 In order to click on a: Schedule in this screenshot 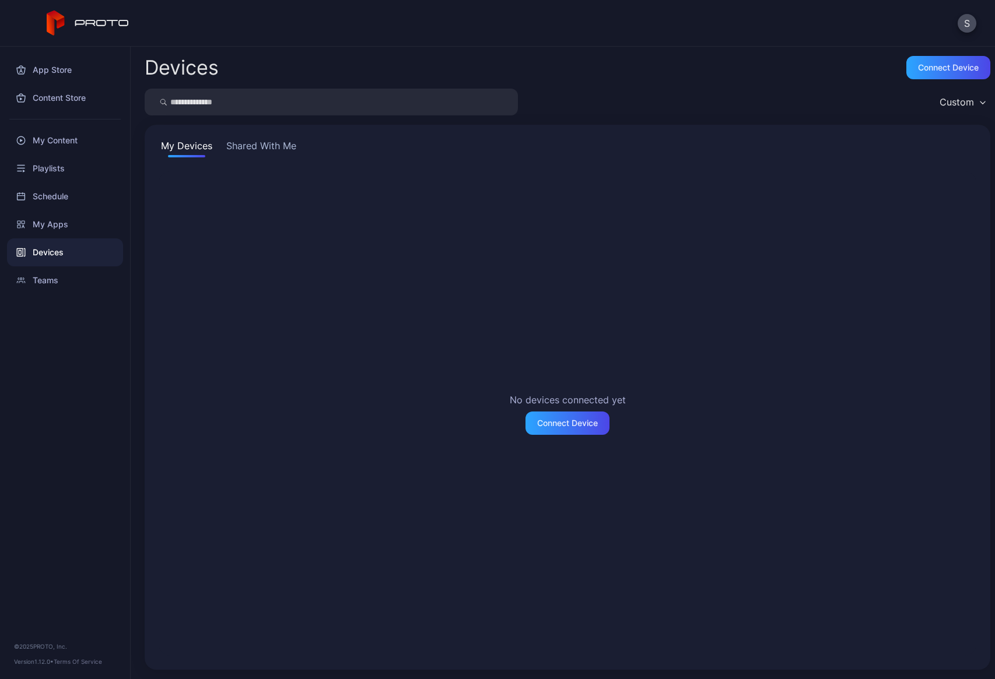, I will do `click(65, 196)`.